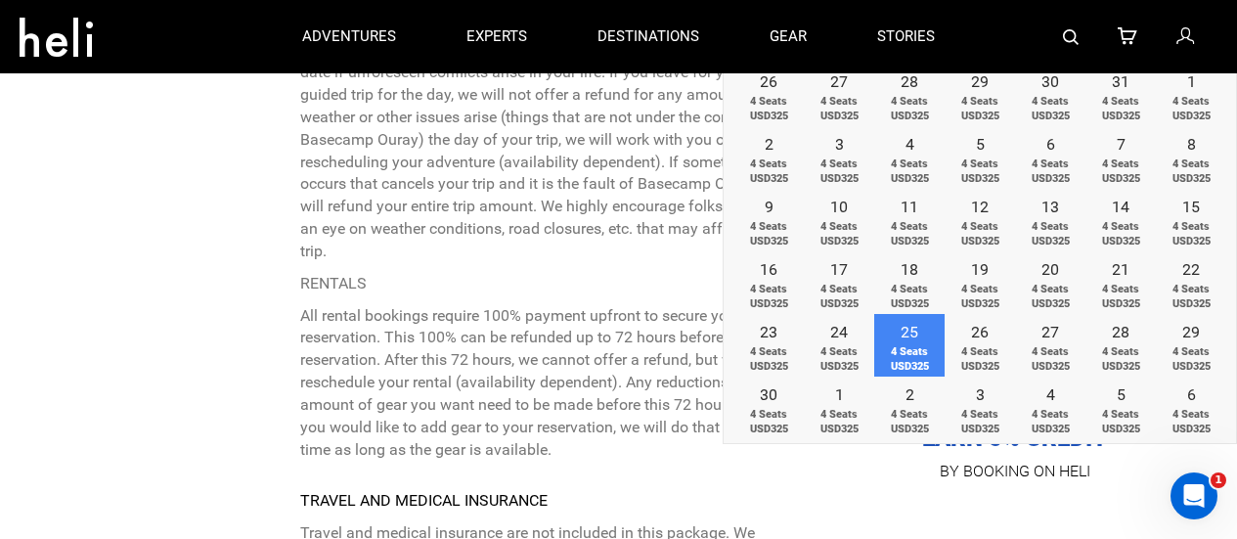  I want to click on a: 204 SeatsUSD325, so click(1050, 283).